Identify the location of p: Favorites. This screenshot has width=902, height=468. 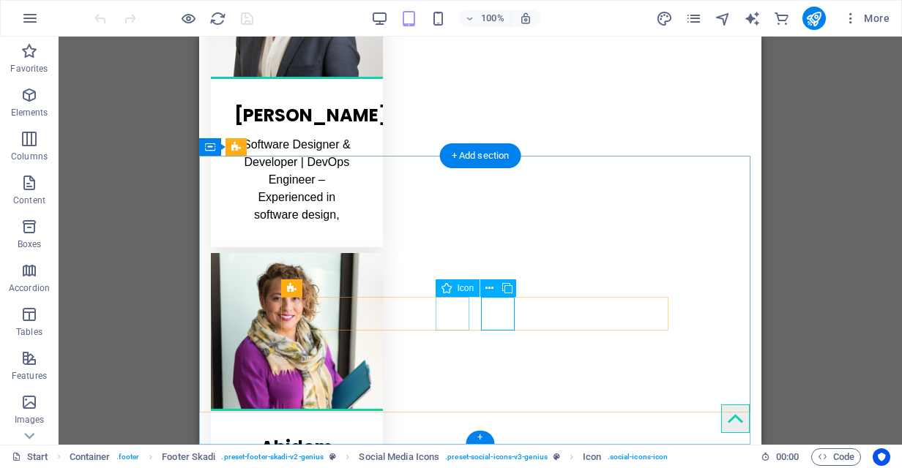
(29, 69).